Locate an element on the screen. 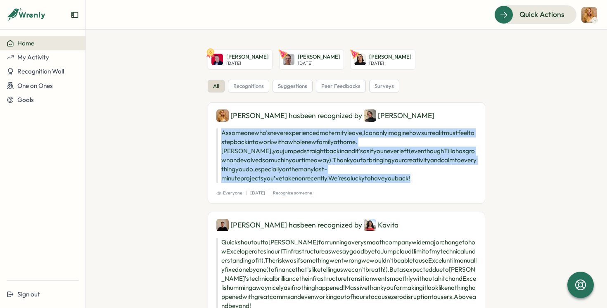 The image size is (607, 308). span: Quick Actions is located at coordinates (541, 14).